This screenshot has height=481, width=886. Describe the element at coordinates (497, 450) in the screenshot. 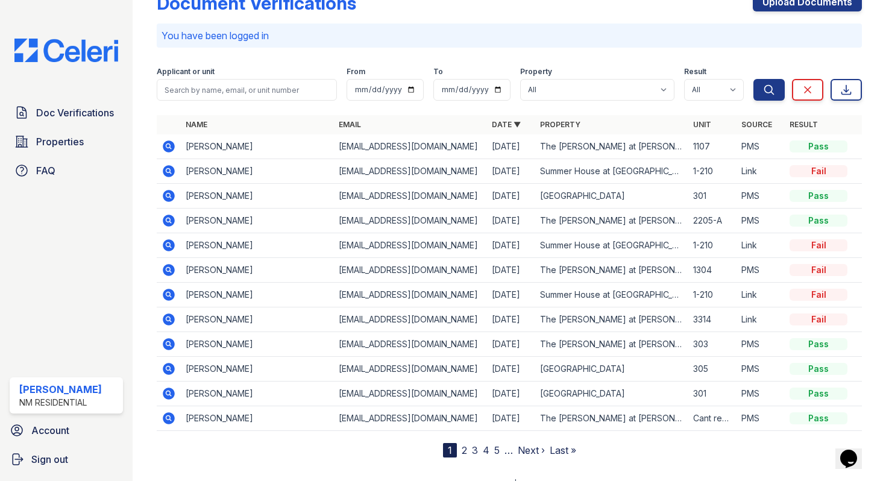

I see `a: 5` at that location.